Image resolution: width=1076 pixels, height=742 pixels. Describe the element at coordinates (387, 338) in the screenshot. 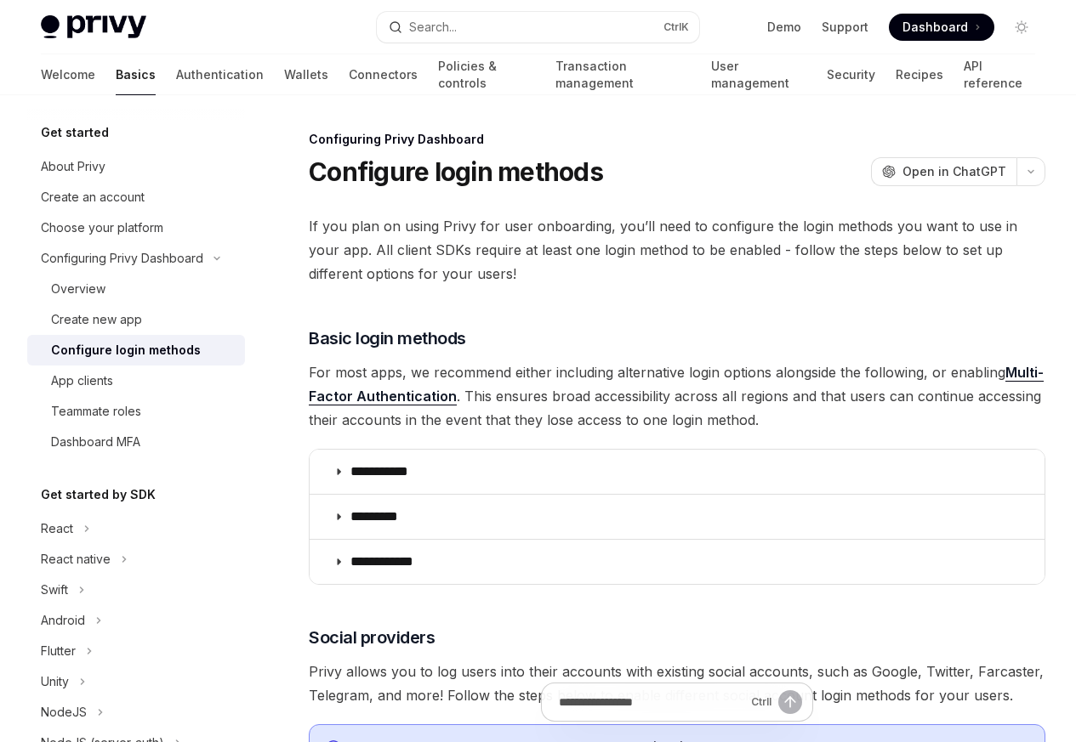

I see `span: Basic login methods` at that location.